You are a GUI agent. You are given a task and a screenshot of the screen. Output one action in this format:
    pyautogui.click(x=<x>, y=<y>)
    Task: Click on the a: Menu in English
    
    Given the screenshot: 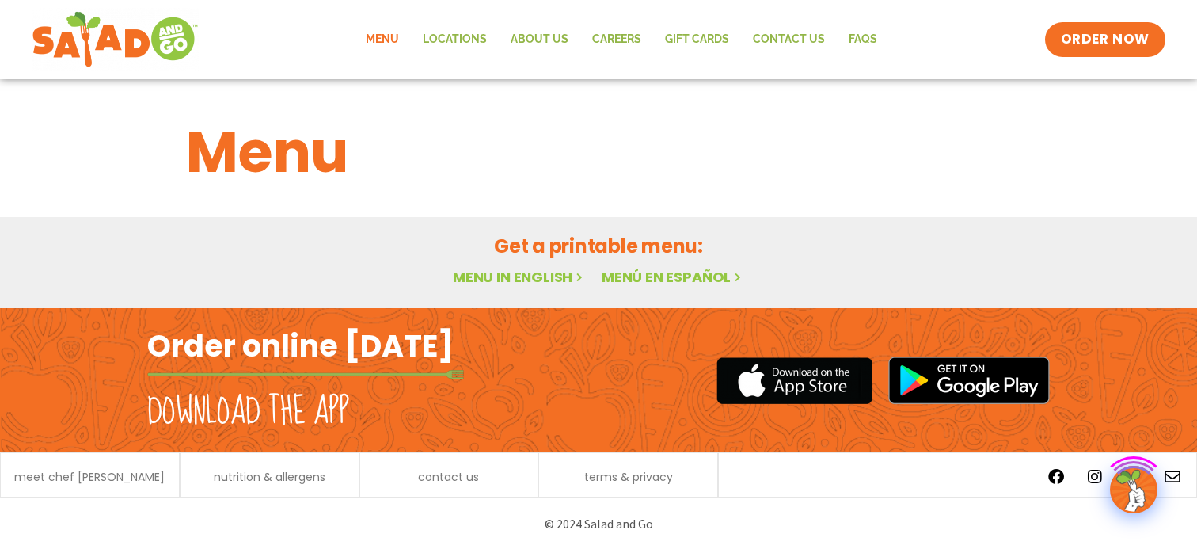 What is the action you would take?
    pyautogui.click(x=519, y=276)
    